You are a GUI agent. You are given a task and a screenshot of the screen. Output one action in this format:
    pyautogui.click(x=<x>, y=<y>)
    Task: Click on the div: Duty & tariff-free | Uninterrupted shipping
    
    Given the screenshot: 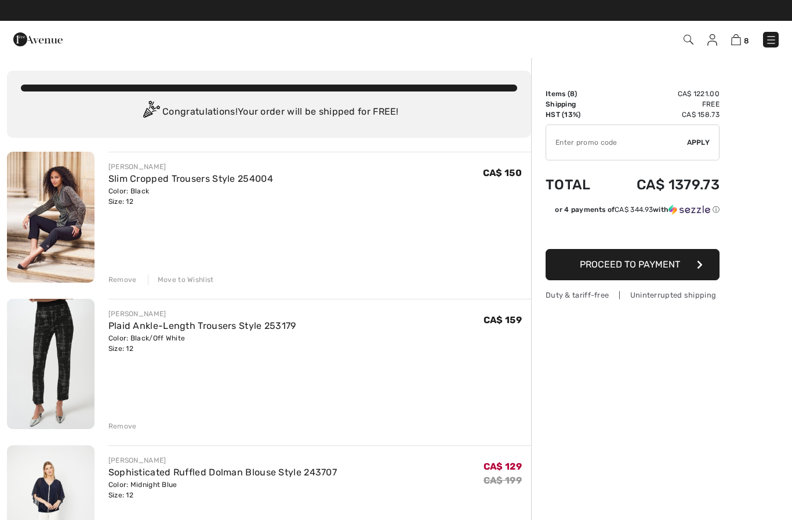 What is the action you would take?
    pyautogui.click(x=632, y=295)
    